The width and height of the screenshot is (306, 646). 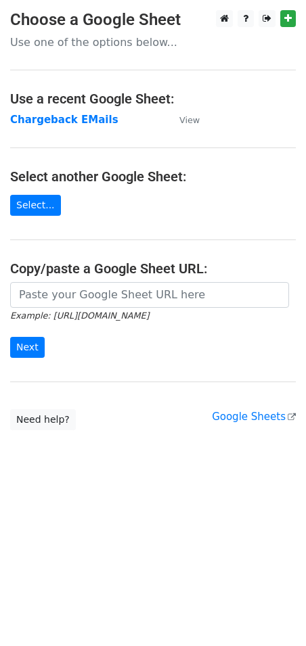 I want to click on h4: Copy/paste a Google Sheet URL:, so click(x=153, y=269).